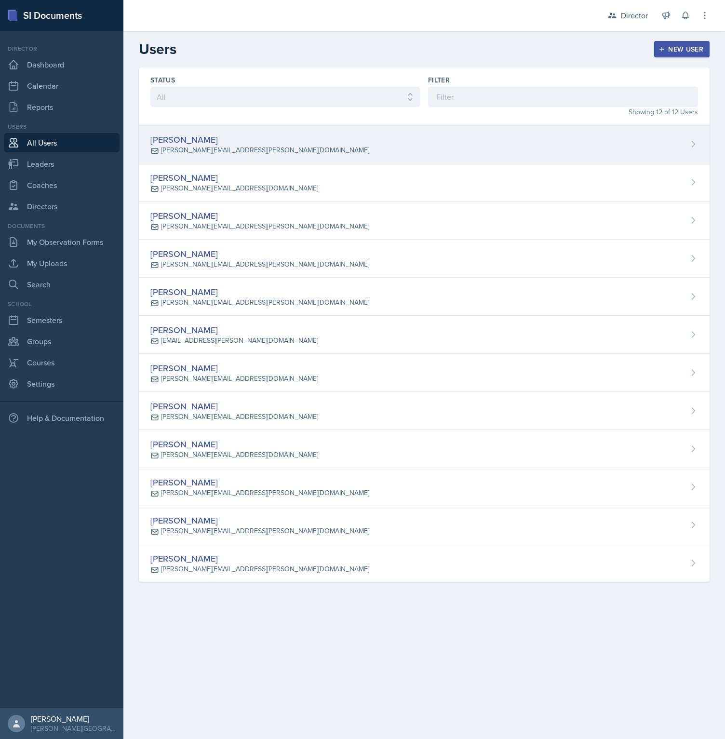  What do you see at coordinates (563, 97) in the screenshot?
I see `input: Filter` at bounding box center [563, 97].